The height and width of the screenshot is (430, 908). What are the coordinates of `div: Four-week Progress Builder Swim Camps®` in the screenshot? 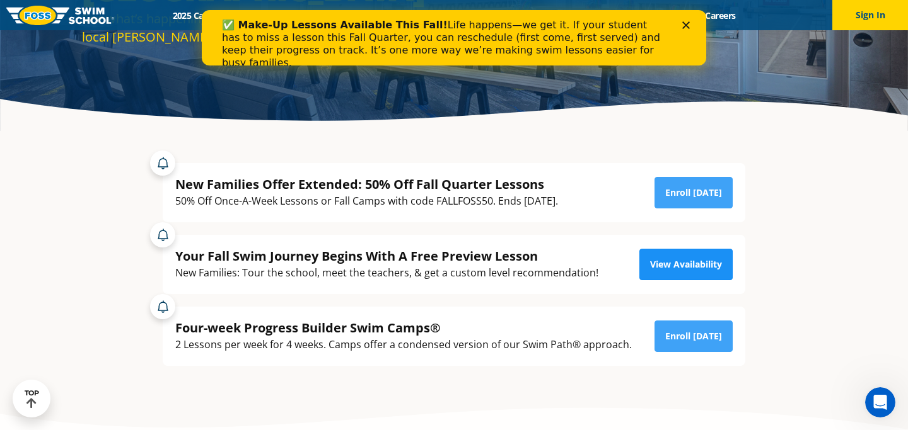 It's located at (403, 328).